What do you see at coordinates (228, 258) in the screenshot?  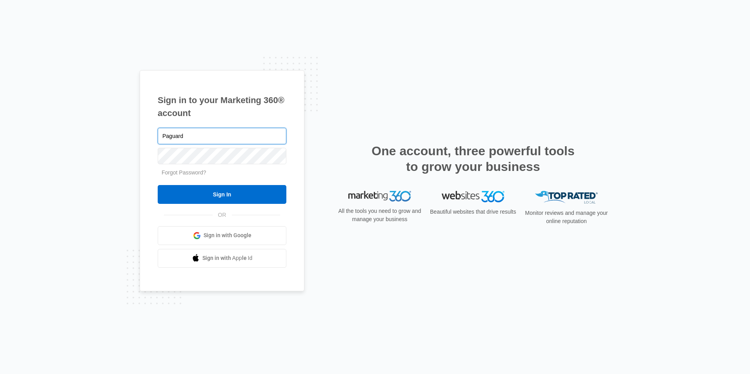 I see `span: Sign in with Apple Id` at bounding box center [228, 258].